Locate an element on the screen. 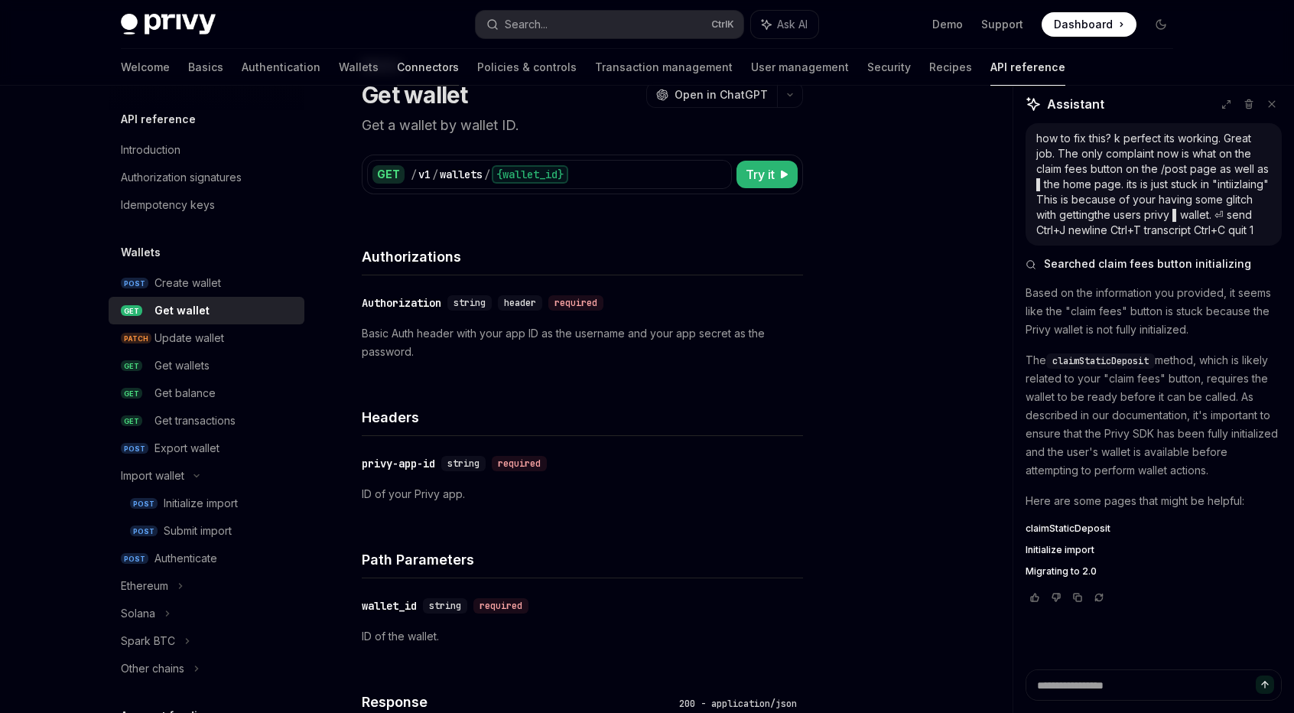  button: Send message is located at coordinates (1265, 684).